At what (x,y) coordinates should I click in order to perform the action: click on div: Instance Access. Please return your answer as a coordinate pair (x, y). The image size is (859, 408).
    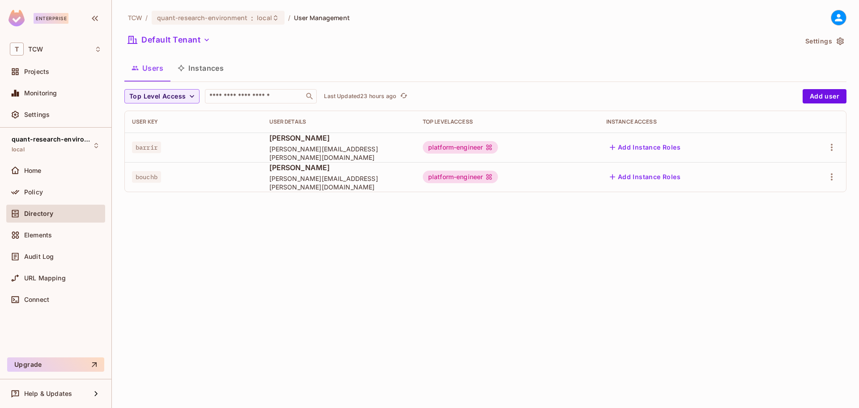
    Looking at the image, I should click on (693, 122).